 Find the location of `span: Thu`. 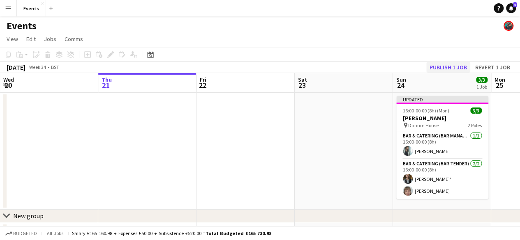

span: Thu is located at coordinates (106, 80).